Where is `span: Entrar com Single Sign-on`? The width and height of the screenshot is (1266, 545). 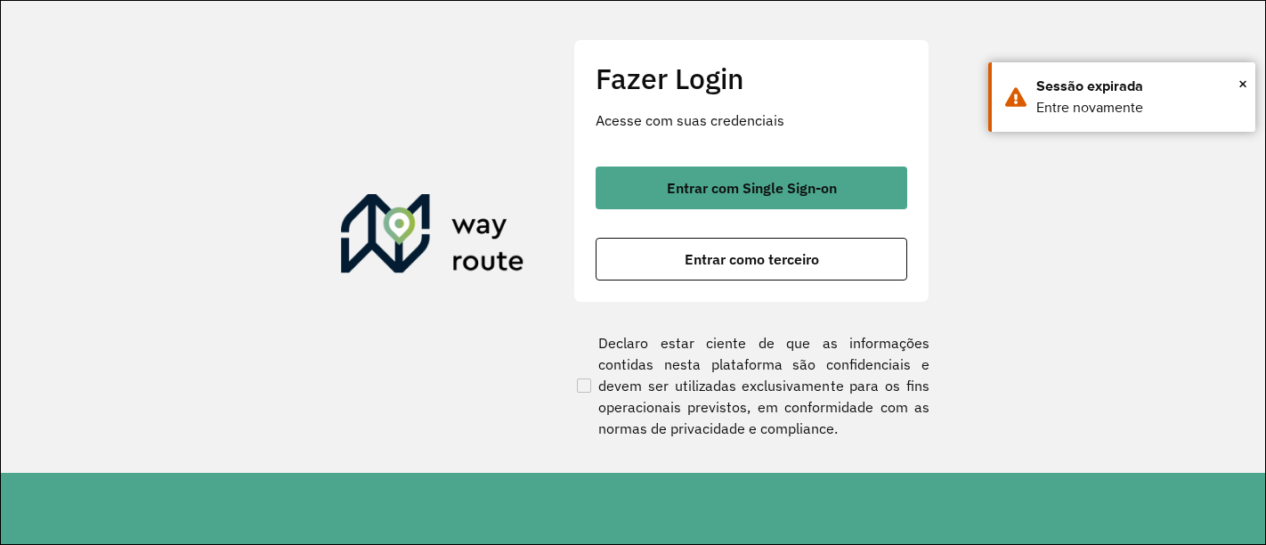 span: Entrar com Single Sign-on is located at coordinates (751, 188).